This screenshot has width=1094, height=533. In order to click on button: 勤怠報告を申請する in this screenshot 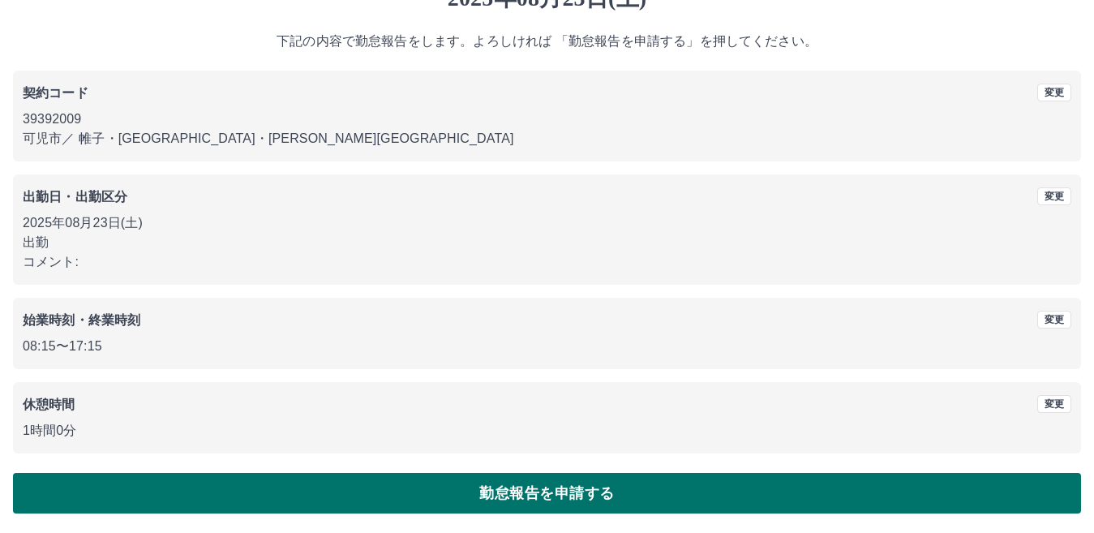, I will do `click(547, 493)`.